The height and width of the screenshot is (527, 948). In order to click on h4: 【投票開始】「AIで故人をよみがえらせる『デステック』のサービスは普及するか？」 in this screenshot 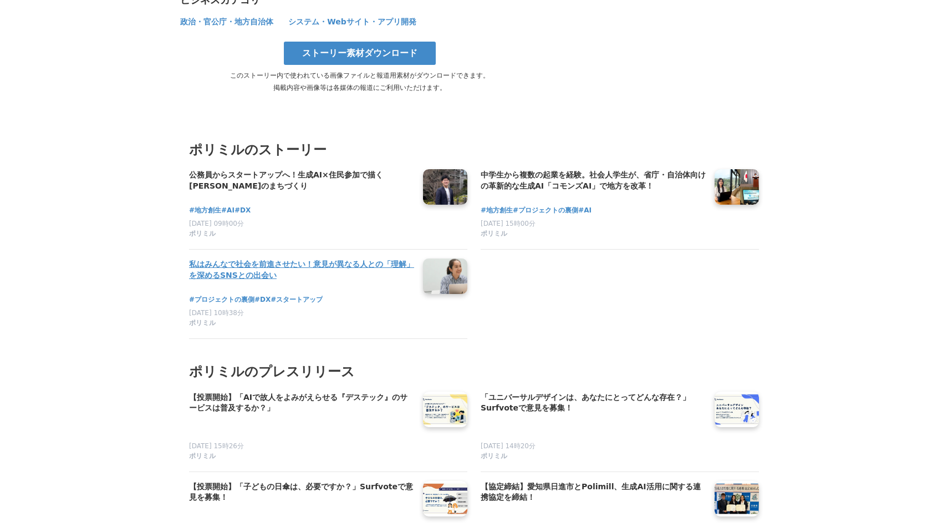, I will do `click(302, 402)`.